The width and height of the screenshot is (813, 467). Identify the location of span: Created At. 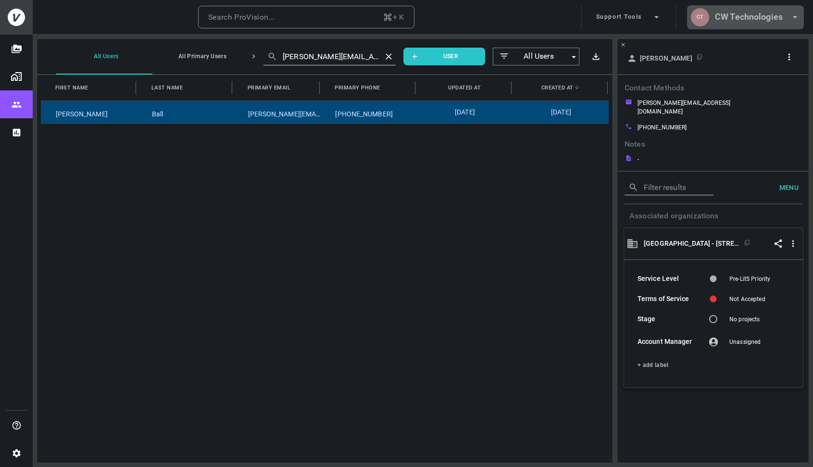
(557, 88).